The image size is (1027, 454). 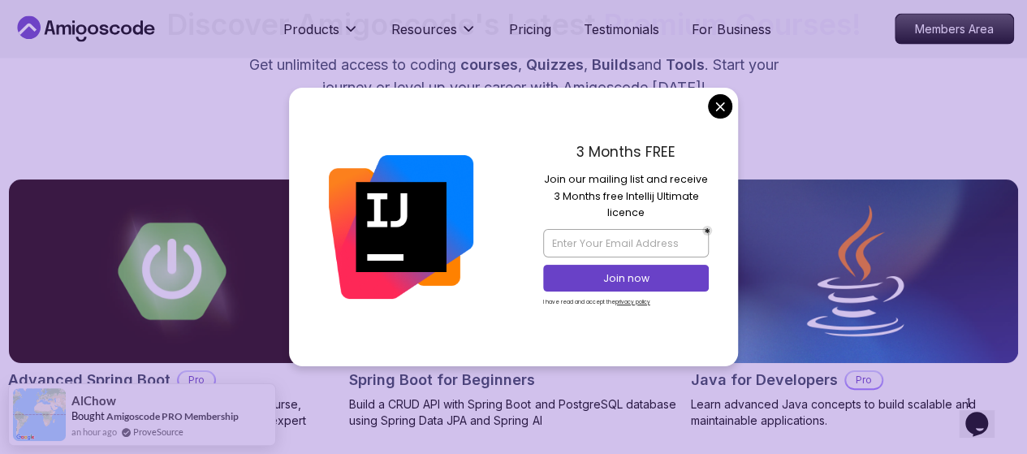 What do you see at coordinates (855, 303) in the screenshot?
I see `a: Java for Developers cardJava for DevelopersProLearn advanced Java concepts to build scalable and ...` at bounding box center [855, 303].